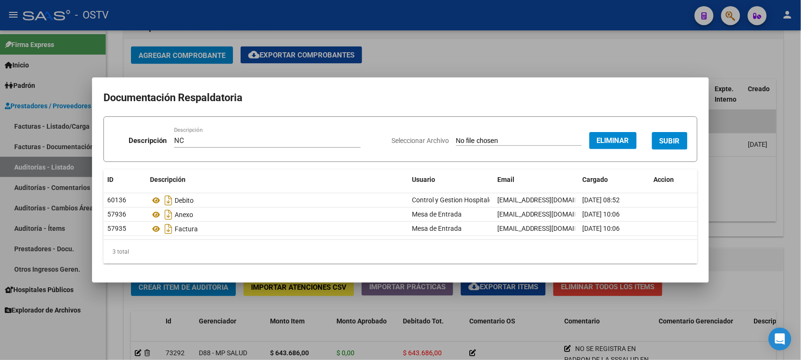 This screenshot has width=801, height=360. I want to click on div: 3 total, so click(401, 252).